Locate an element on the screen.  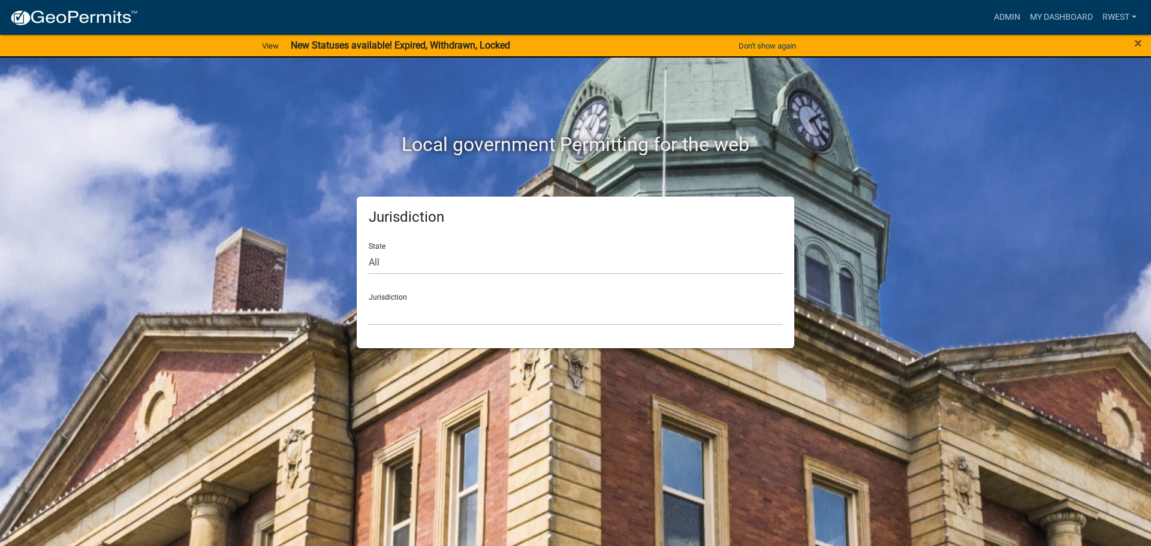
a: View is located at coordinates (270, 46).